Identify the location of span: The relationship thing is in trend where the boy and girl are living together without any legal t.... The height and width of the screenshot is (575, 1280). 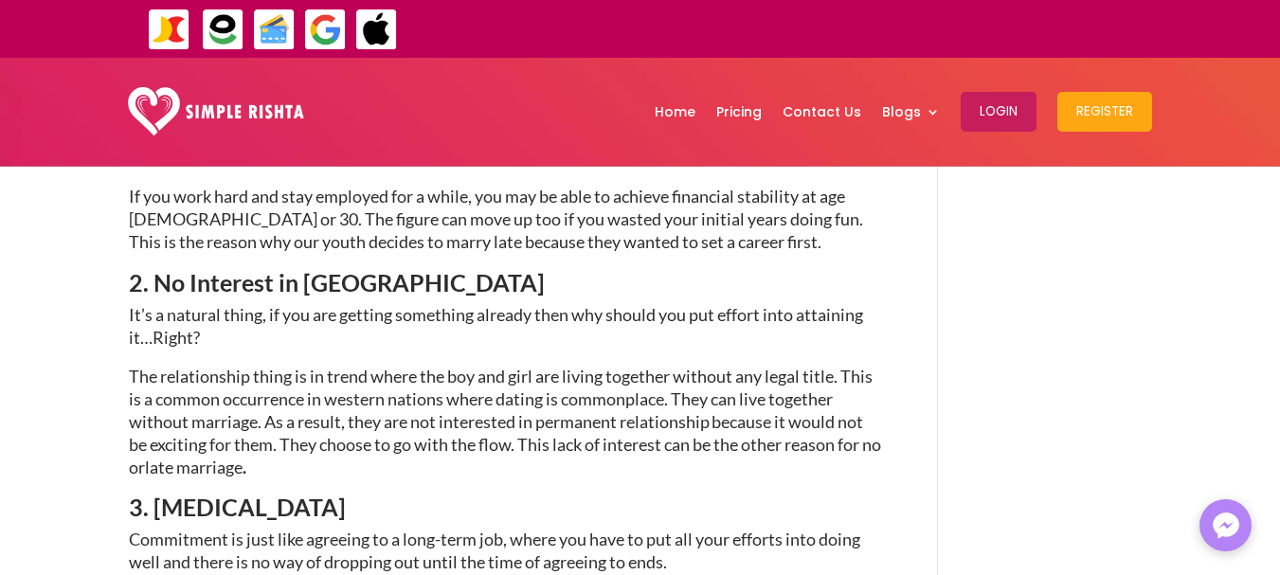
(505, 421).